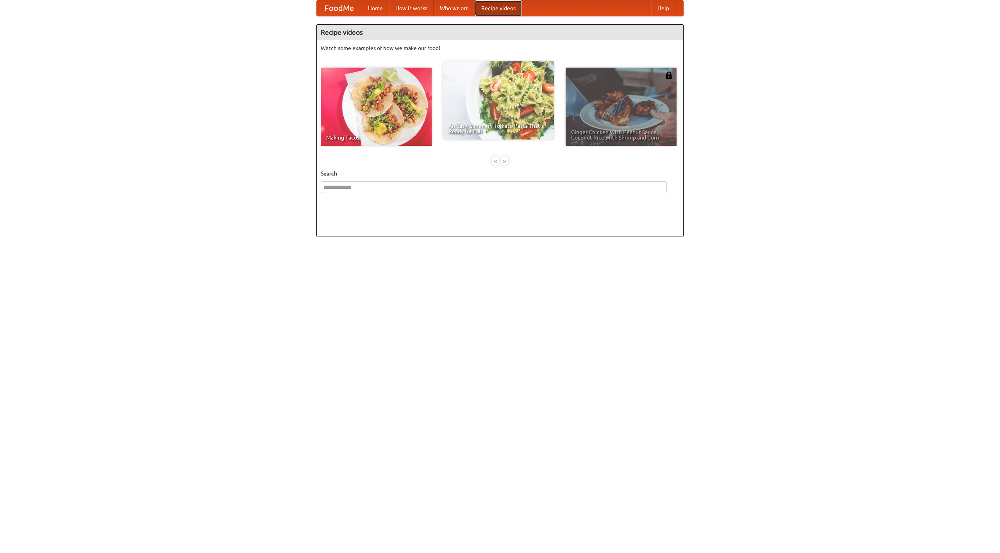 The image size is (1000, 553). Describe the element at coordinates (376, 137) in the screenshot. I see `span: Making Tacos` at that location.